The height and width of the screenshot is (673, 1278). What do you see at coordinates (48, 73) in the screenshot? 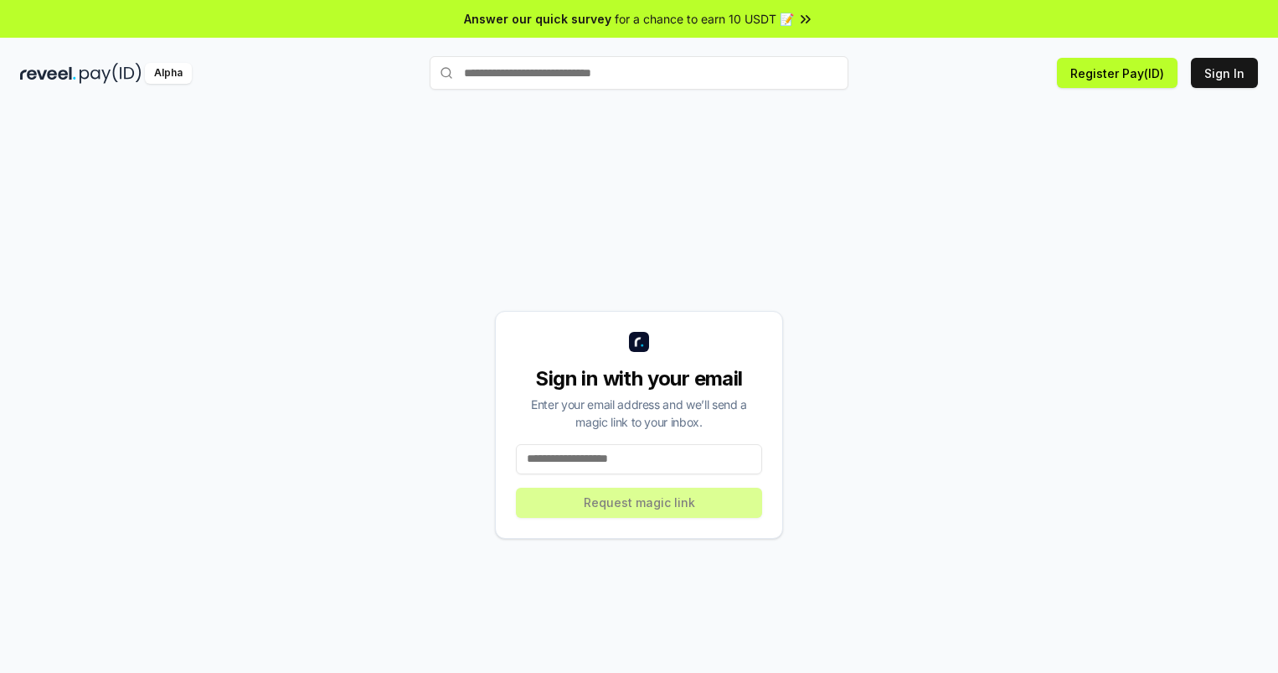
I see `img: reveel_dark` at bounding box center [48, 73].